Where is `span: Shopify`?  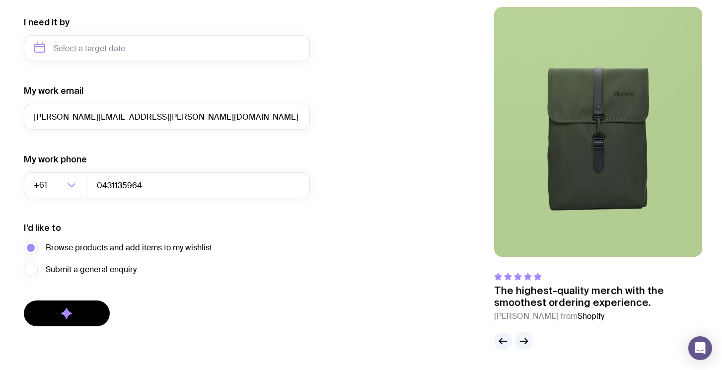
span: Shopify is located at coordinates (591, 316).